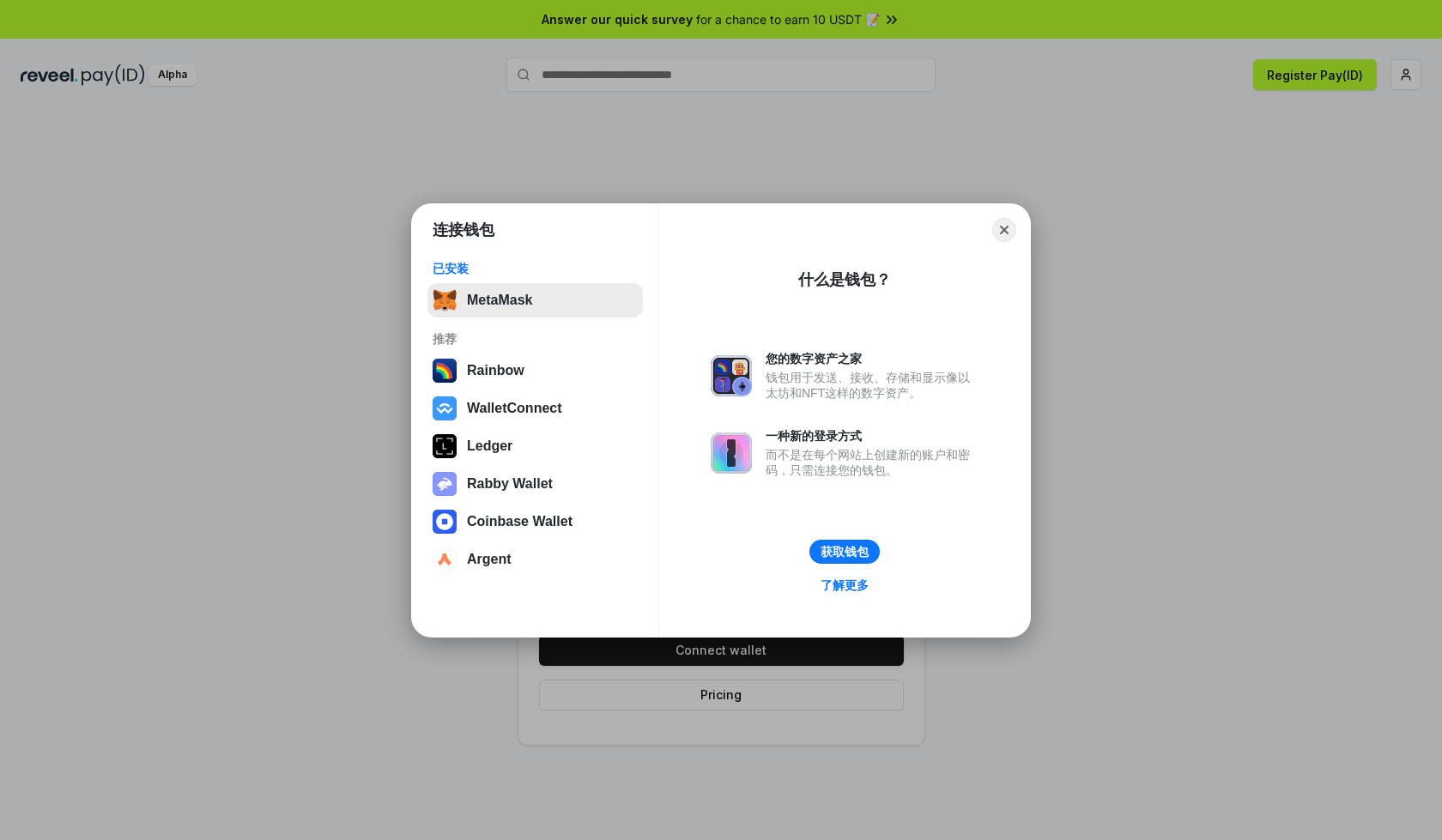  I want to click on img: svg+xml,%3Csvg%20fill%3D%22none%22%20height%3D%2233%22%20viewBox%3D%220%200%2035%2033%22%20width%..., so click(445, 301).